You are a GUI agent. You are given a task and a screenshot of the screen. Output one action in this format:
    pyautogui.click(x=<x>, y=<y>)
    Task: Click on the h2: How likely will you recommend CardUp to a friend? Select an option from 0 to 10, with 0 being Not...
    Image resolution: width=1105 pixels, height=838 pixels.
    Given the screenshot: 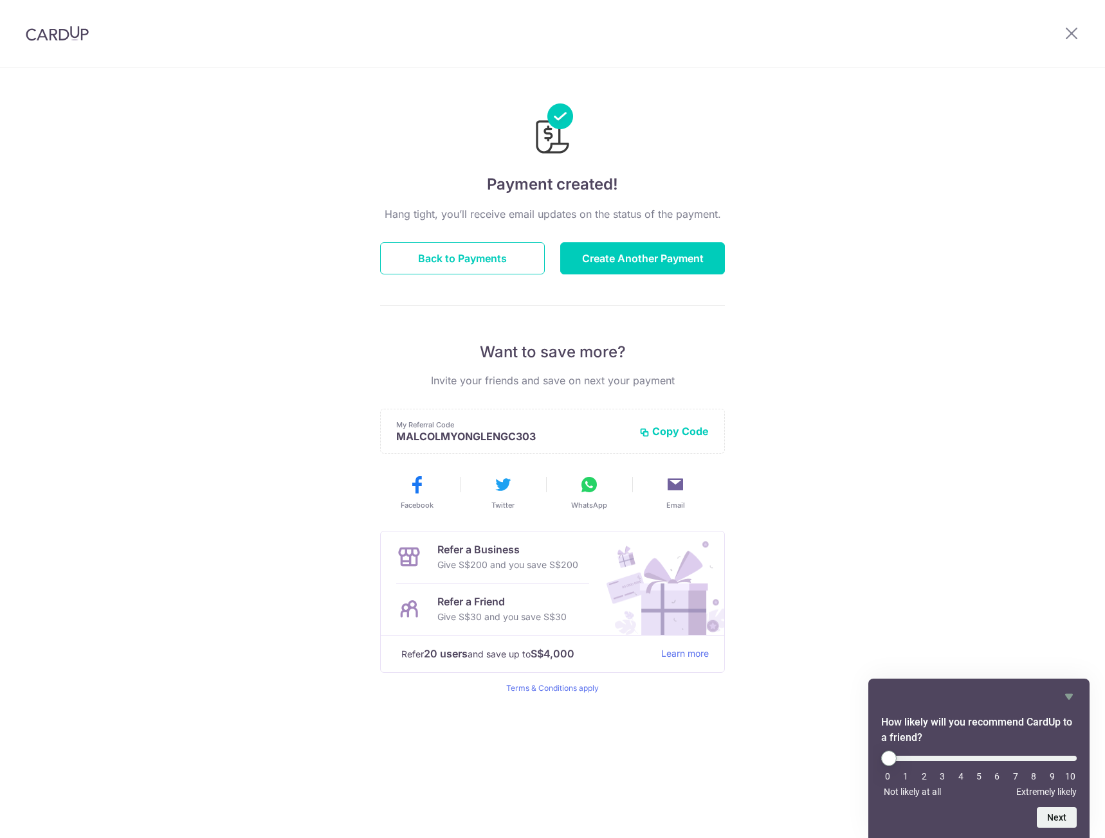 What is the action you would take?
    pyautogui.click(x=979, y=730)
    